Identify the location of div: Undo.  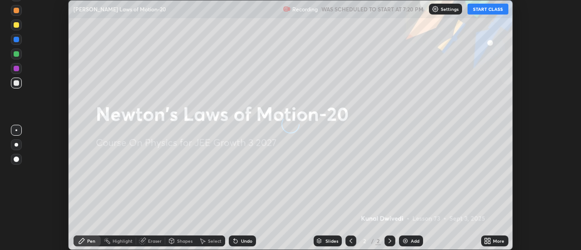
(246, 241).